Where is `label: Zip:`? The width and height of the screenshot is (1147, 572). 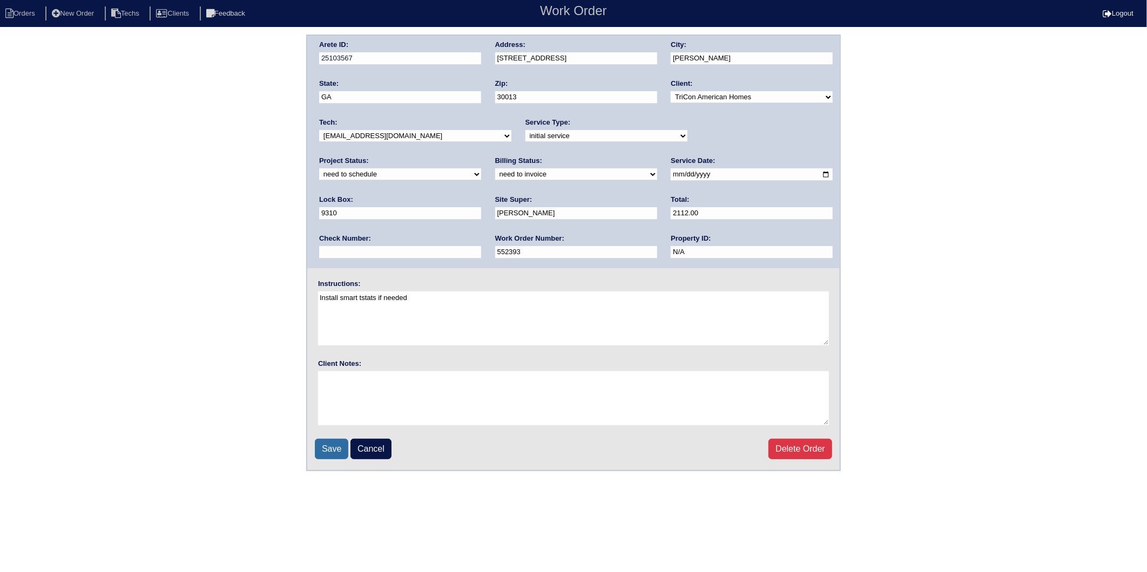
label: Zip: is located at coordinates (501, 84).